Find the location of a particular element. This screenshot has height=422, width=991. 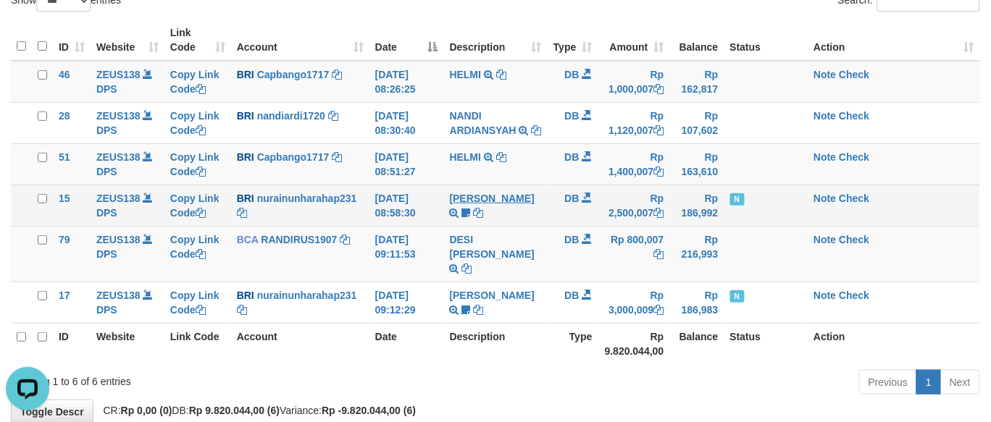

a: NANDI ARDIANSYAH is located at coordinates (483, 123).